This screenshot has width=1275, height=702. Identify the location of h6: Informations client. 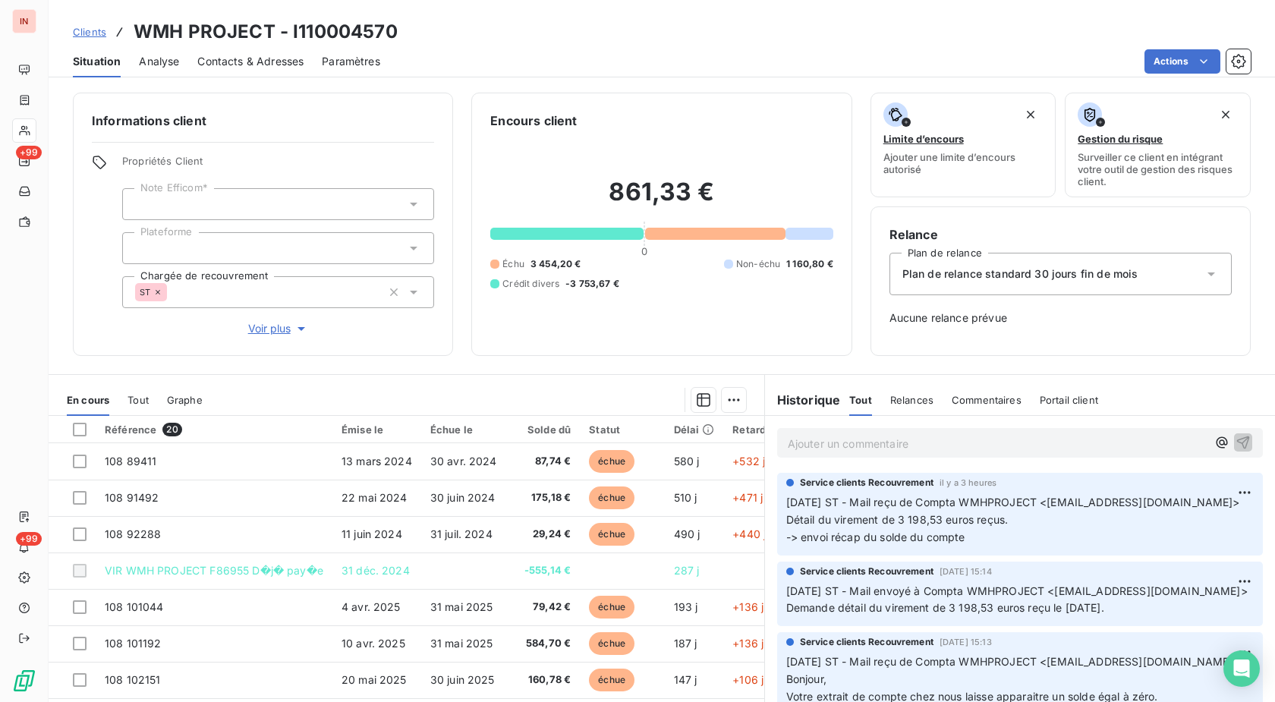
(263, 121).